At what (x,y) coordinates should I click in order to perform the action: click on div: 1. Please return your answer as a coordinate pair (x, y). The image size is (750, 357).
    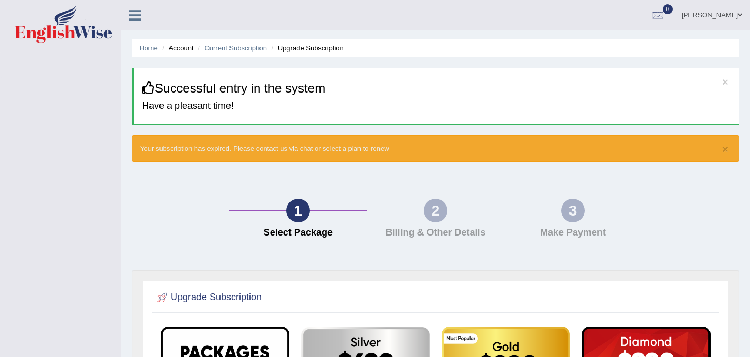
    Looking at the image, I should click on (298, 211).